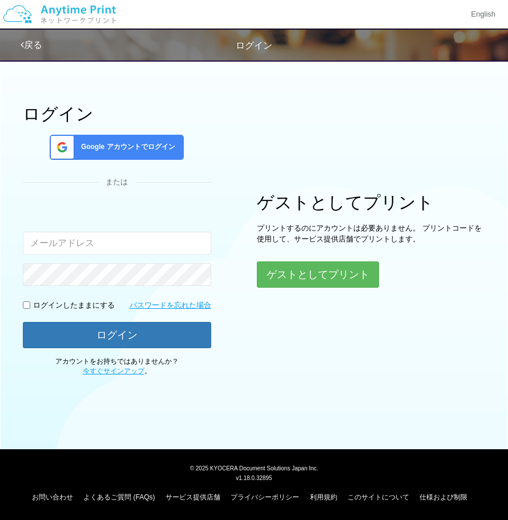 The width and height of the screenshot is (508, 520). I want to click on span: ログイン, so click(254, 45).